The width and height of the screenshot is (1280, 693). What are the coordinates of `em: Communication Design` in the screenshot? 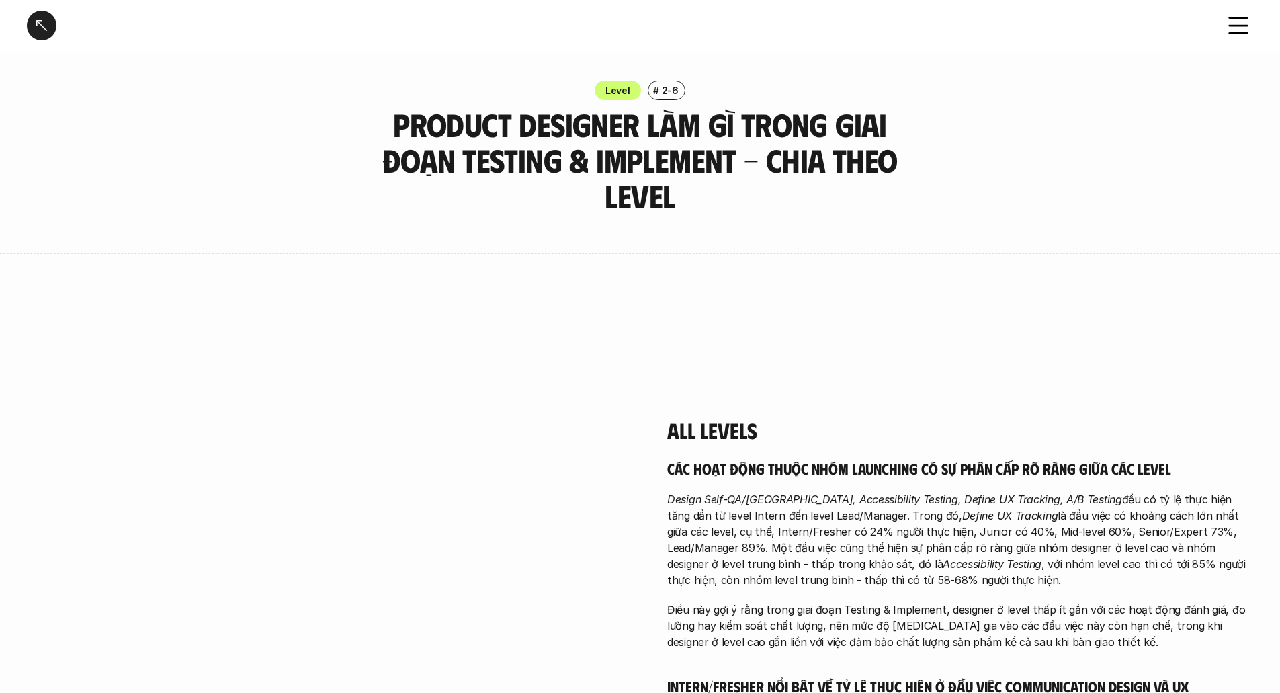 It's located at (939, 364).